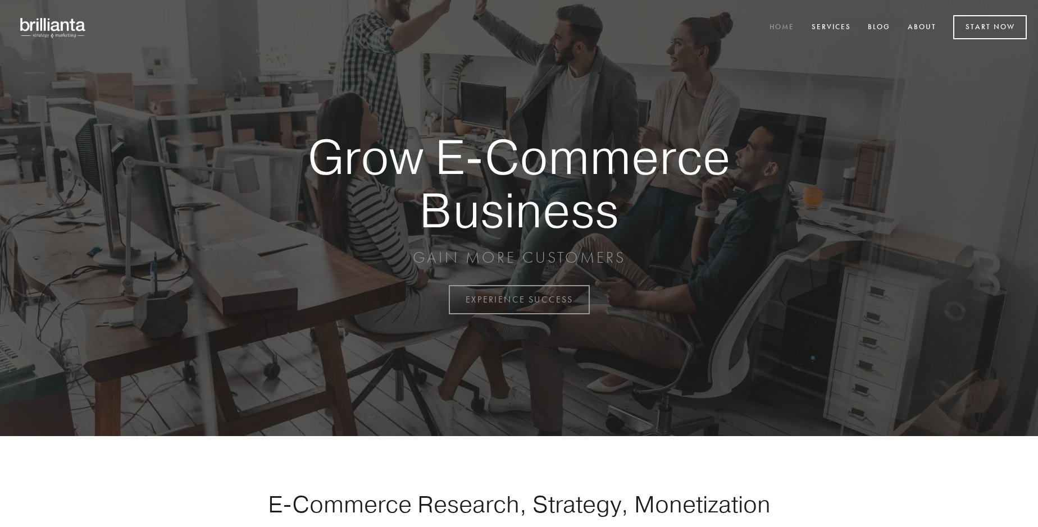  What do you see at coordinates (989, 27) in the screenshot?
I see `a: Start Now` at bounding box center [989, 27].